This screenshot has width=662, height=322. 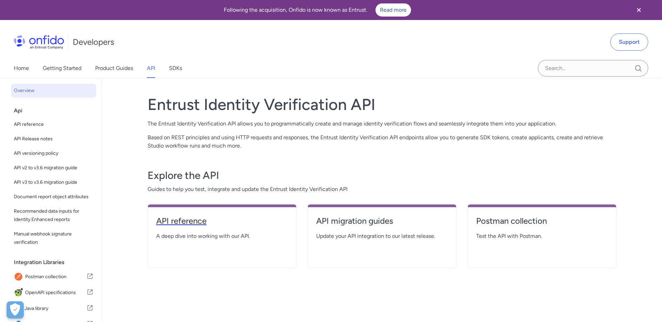 What do you see at coordinates (53, 238) in the screenshot?
I see `a: Manual webhook signature verification` at bounding box center [53, 238].